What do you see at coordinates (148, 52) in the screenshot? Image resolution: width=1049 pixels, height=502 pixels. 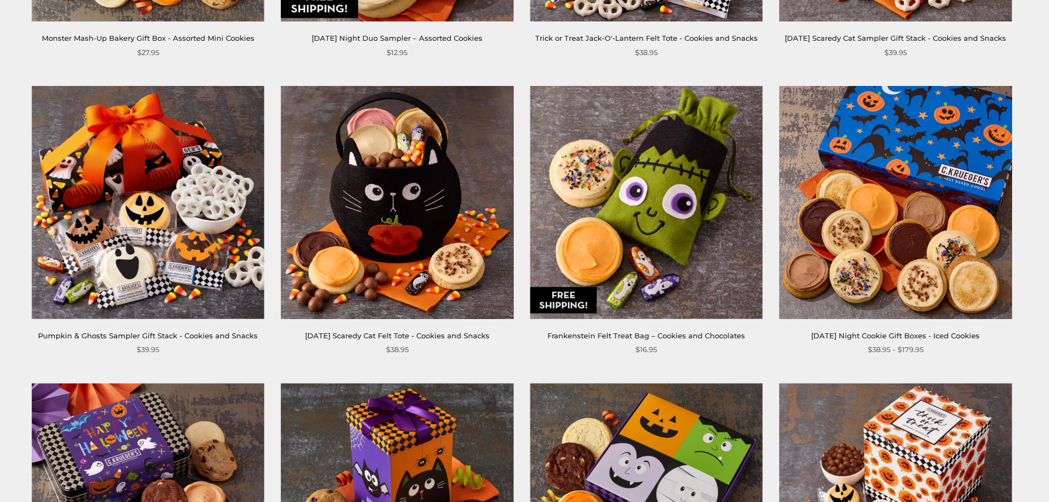 I see `span: $27.95` at bounding box center [148, 52].